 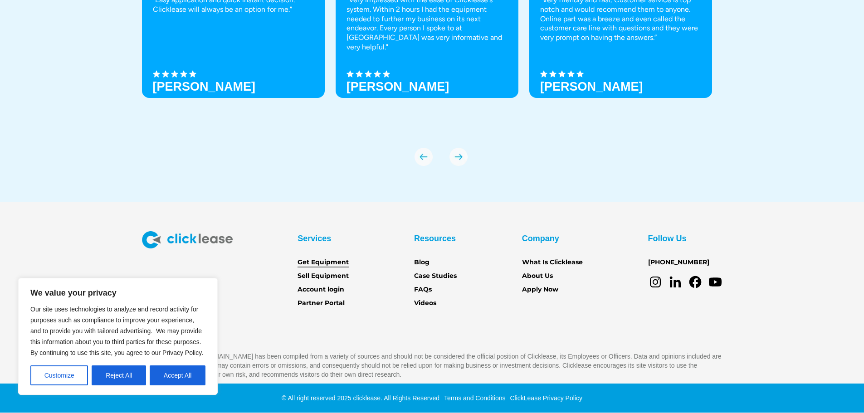 I want to click on a: FAQs, so click(x=423, y=290).